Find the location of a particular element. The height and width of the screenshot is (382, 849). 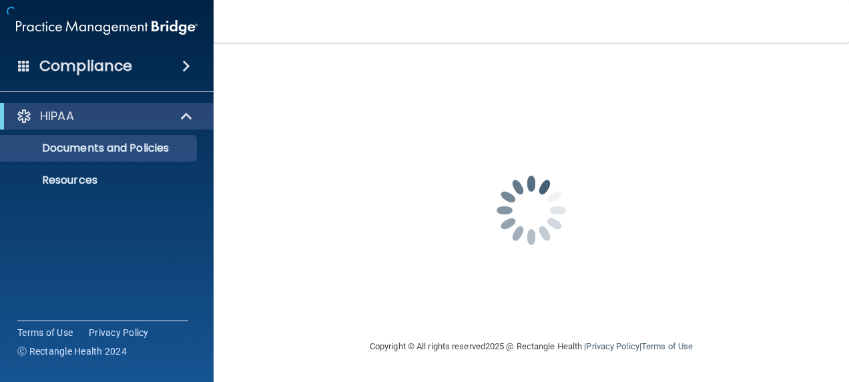

h4: Compliance is located at coordinates (85, 66).